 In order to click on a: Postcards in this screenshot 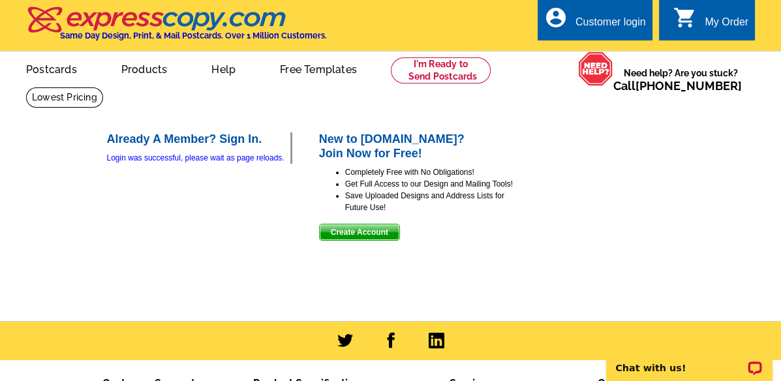, I will do `click(52, 68)`.